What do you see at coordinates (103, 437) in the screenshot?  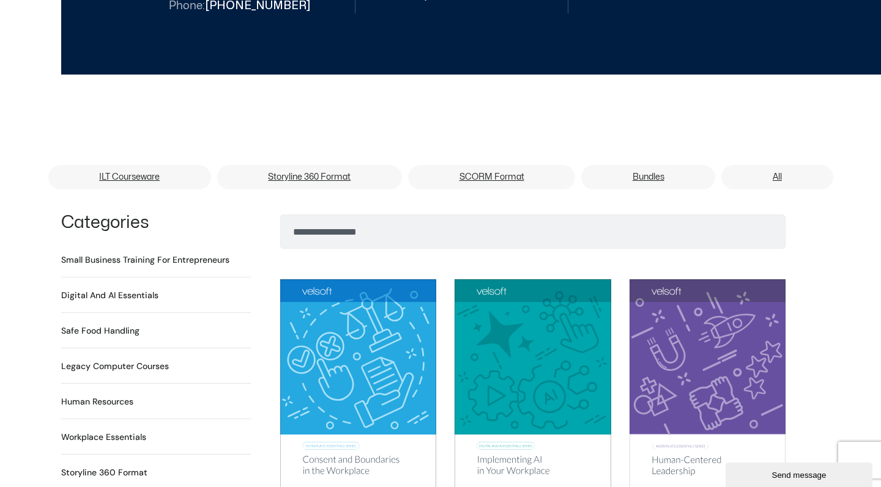 I see `a: Visit product category Workplace Essentials` at bounding box center [103, 437].